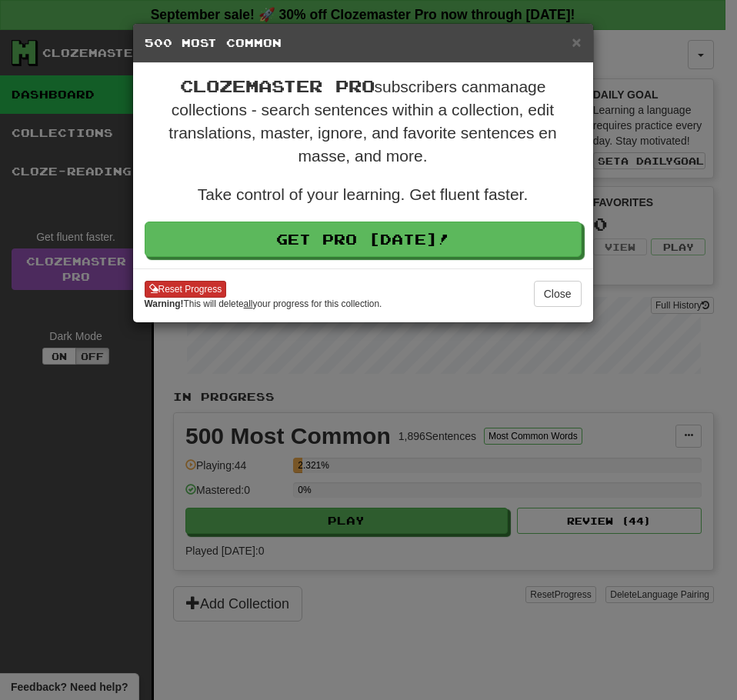 The image size is (737, 700). I want to click on p: Take control of your learning. Get fluent faster., so click(363, 195).